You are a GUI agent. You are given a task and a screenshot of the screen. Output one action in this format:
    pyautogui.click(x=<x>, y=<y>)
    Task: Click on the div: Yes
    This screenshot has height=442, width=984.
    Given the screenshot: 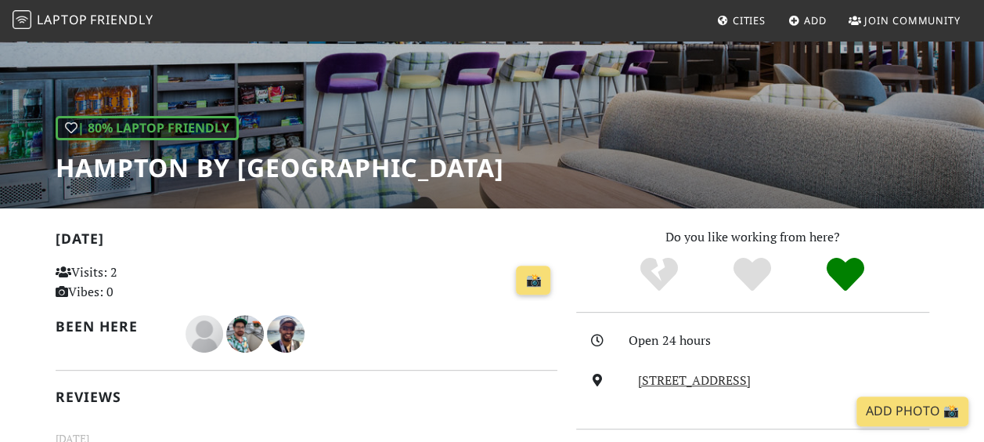 What is the action you would take?
    pyautogui.click(x=753, y=275)
    